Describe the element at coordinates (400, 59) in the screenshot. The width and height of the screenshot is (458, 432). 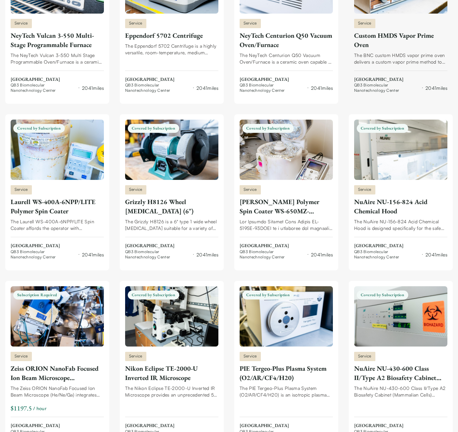
I see `div: The BNC custom HMDS vapor prime oven delivers a custom vapor prime method to facilitate optimal a...` at that location.